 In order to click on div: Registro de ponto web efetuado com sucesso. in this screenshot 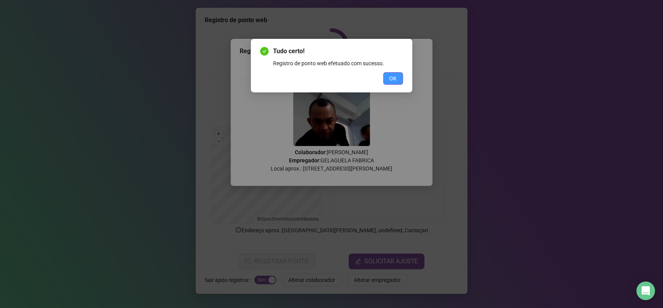, I will do `click(338, 63)`.